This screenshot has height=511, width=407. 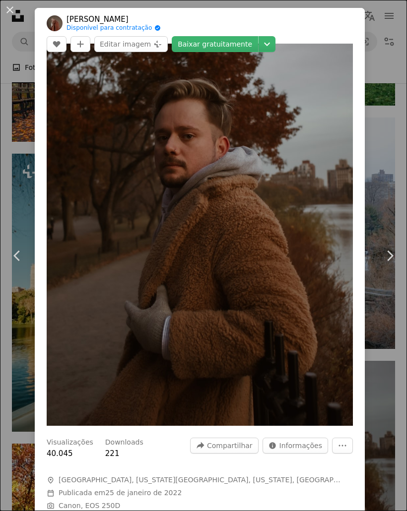 What do you see at coordinates (131, 44) in the screenshot?
I see `button: Editar imagem` at bounding box center [131, 44].